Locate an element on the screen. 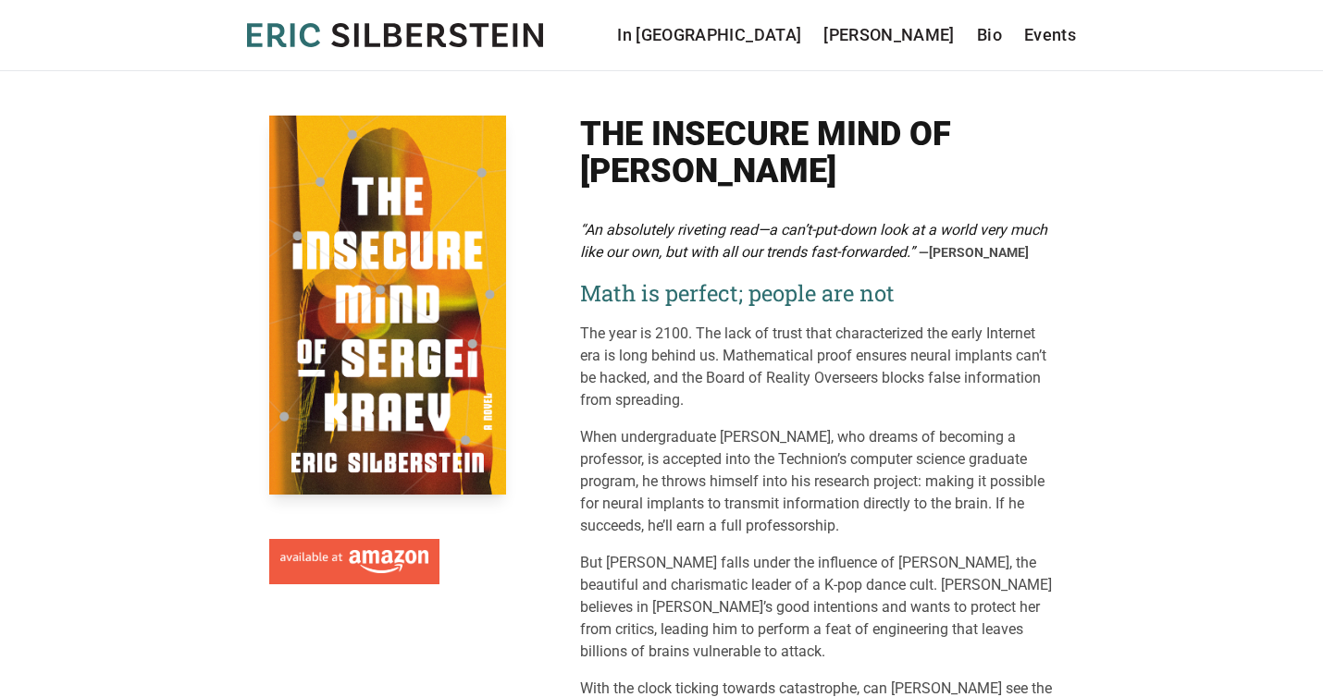 Image resolution: width=1323 pixels, height=697 pixels. h2: Math is perfect; people are not is located at coordinates (817, 293).